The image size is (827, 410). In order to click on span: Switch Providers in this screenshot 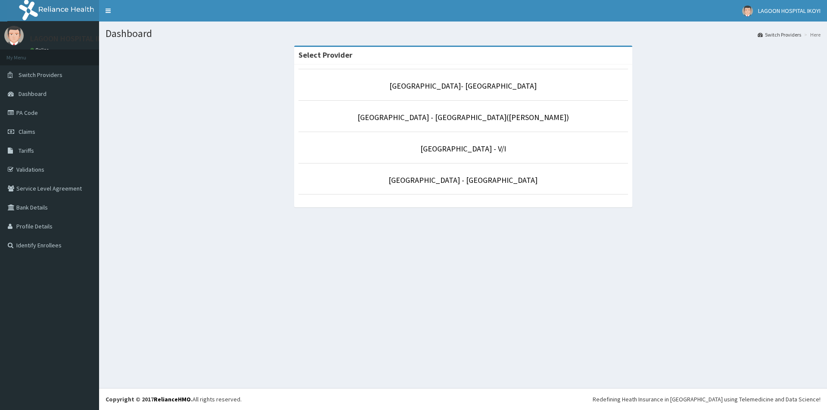, I will do `click(40, 75)`.